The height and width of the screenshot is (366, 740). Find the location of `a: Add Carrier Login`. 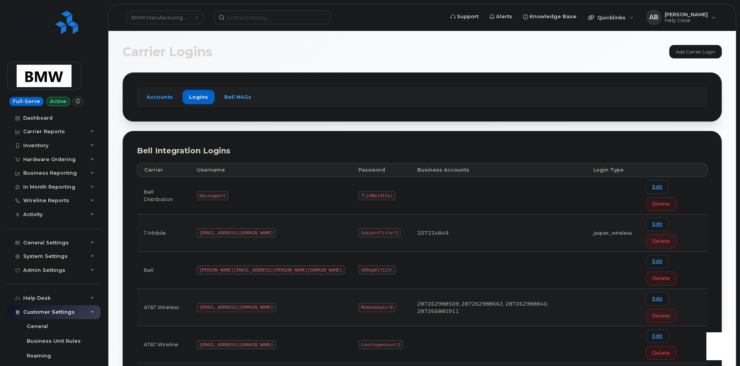

a: Add Carrier Login is located at coordinates (696, 51).